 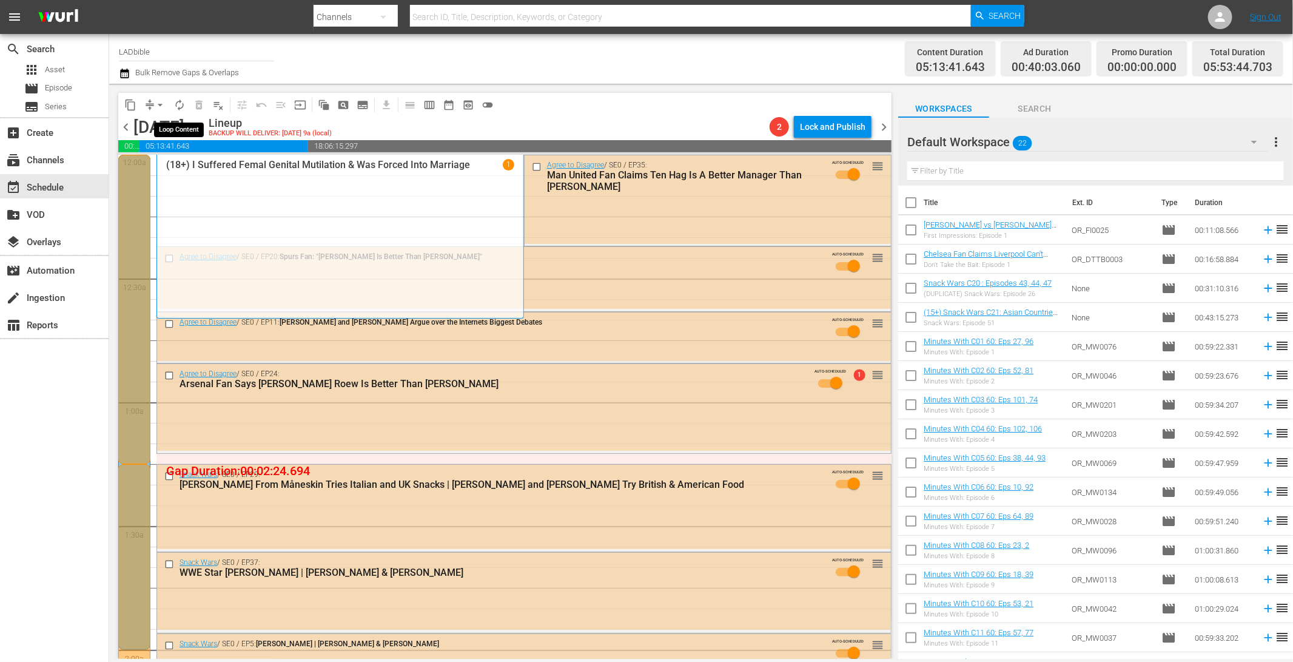 What do you see at coordinates (343, 105) in the screenshot?
I see `span: Create Search Block` at bounding box center [343, 105].